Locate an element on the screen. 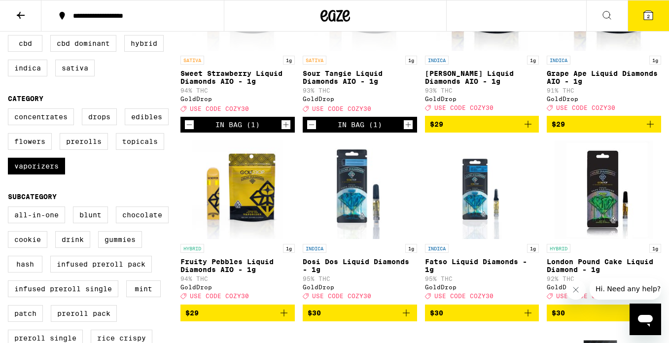 The image size is (669, 343). img: GoldDrop - London Pound Cake Liquid Diamond - 1g is located at coordinates (604, 190).